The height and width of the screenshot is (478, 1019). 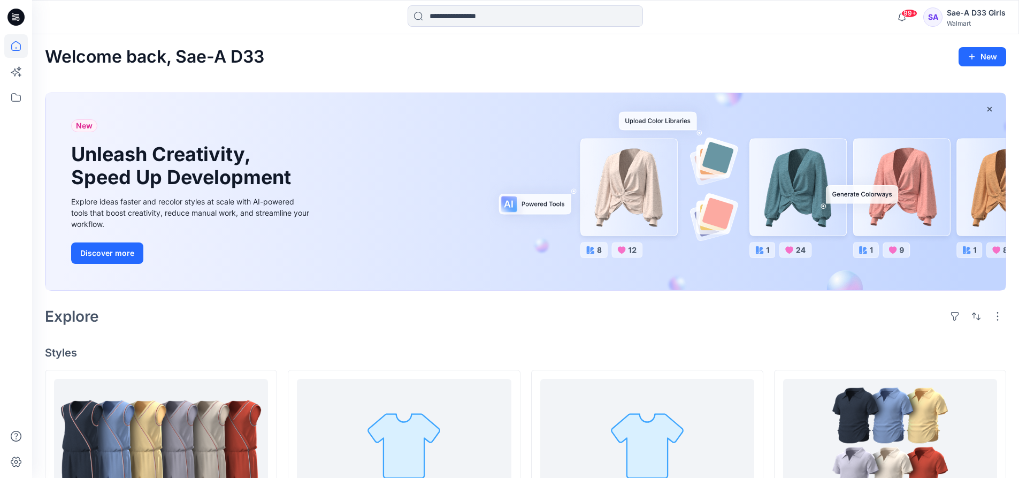 What do you see at coordinates (976, 13) in the screenshot?
I see `div: Sae-A D33 Girls` at bounding box center [976, 13].